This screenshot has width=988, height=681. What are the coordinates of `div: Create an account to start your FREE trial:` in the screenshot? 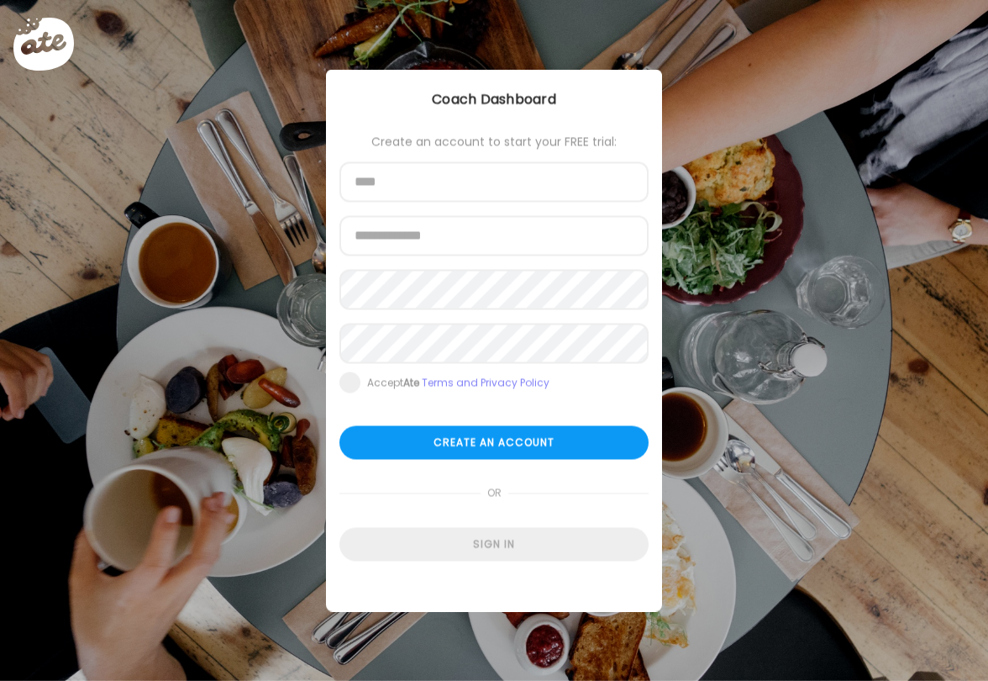 It's located at (494, 142).